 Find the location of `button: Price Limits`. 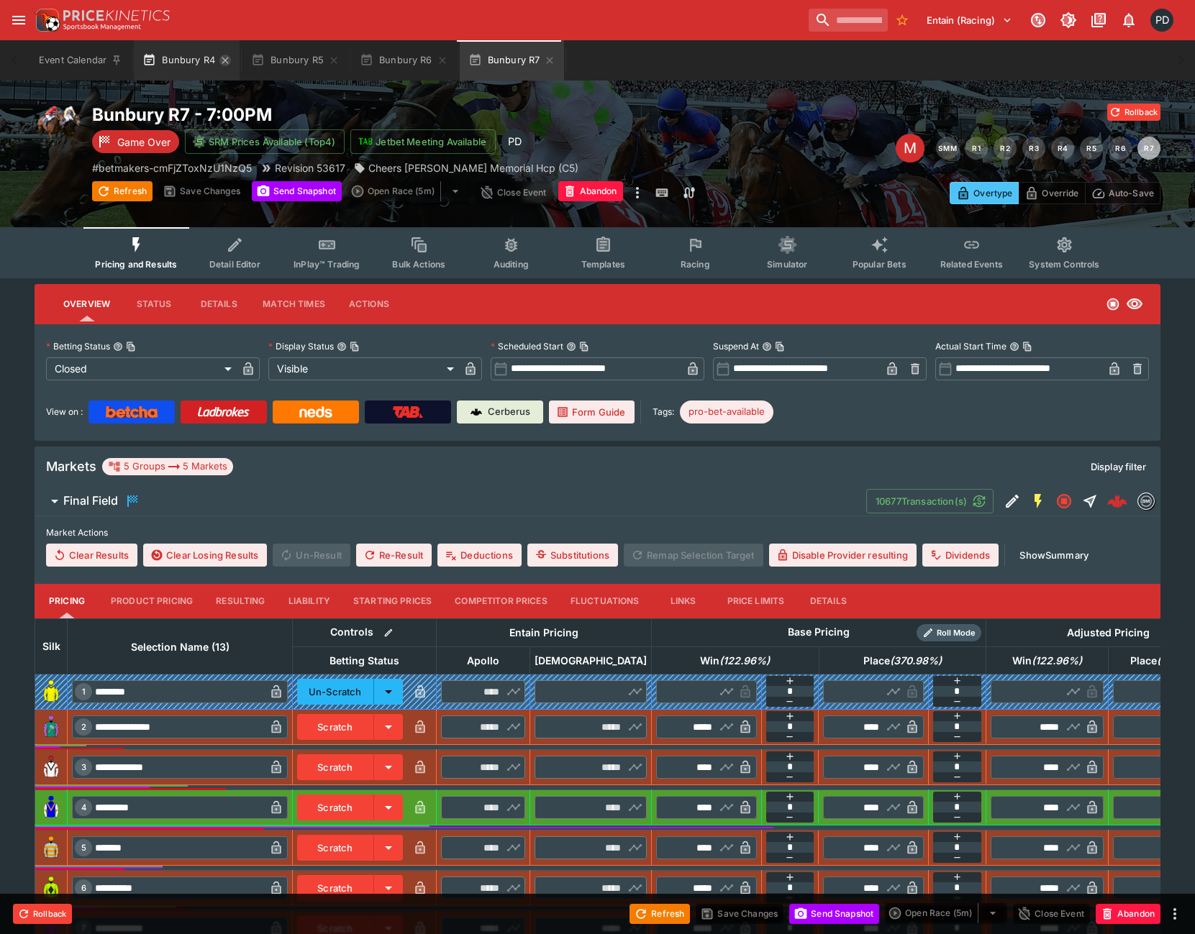

button: Price Limits is located at coordinates (756, 601).